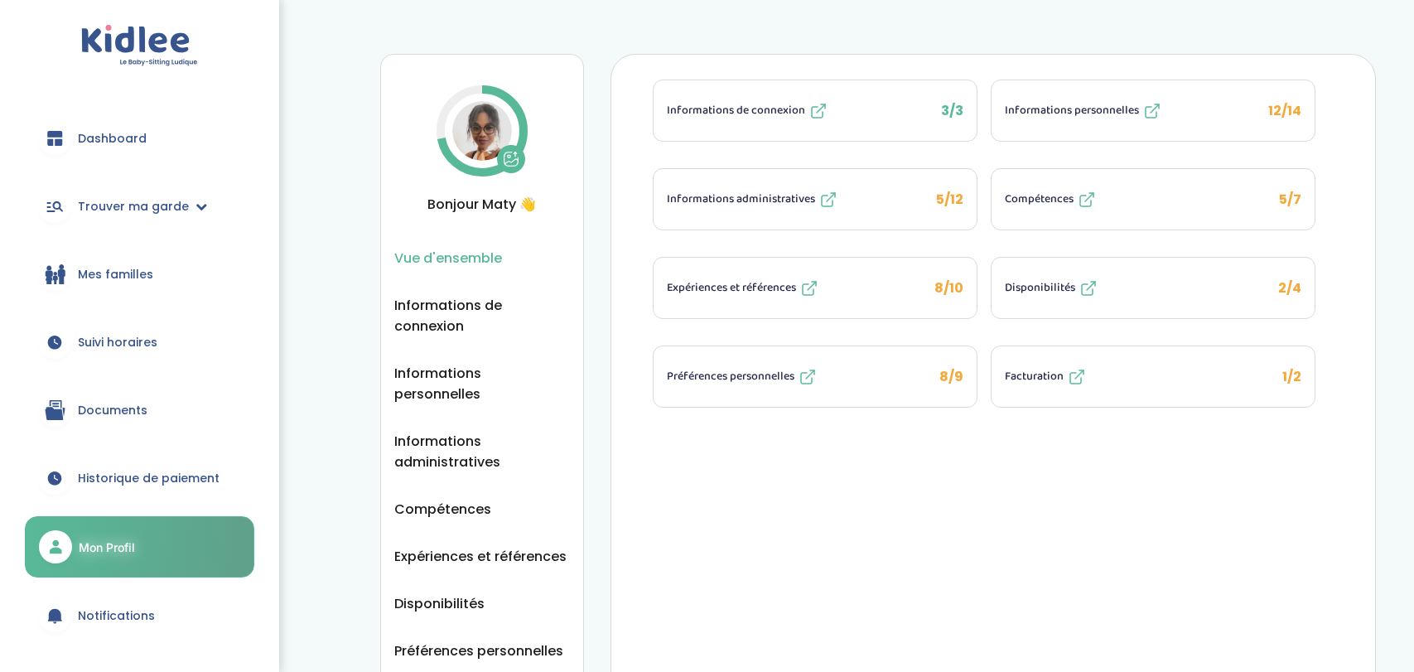  What do you see at coordinates (439, 603) in the screenshot?
I see `button: Disponibilités` at bounding box center [439, 603].